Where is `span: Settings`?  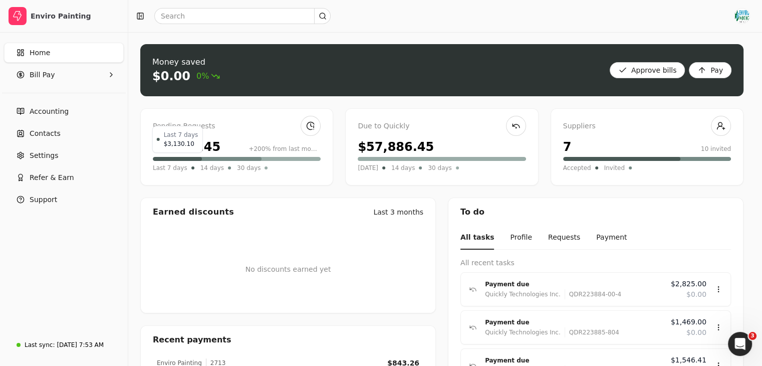 span: Settings is located at coordinates (44, 155).